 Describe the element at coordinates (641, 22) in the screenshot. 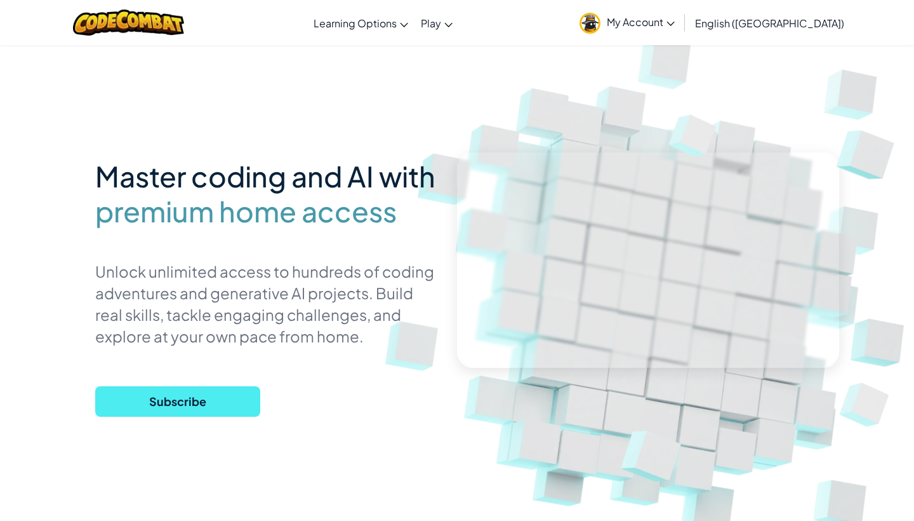

I see `span: My Account` at that location.